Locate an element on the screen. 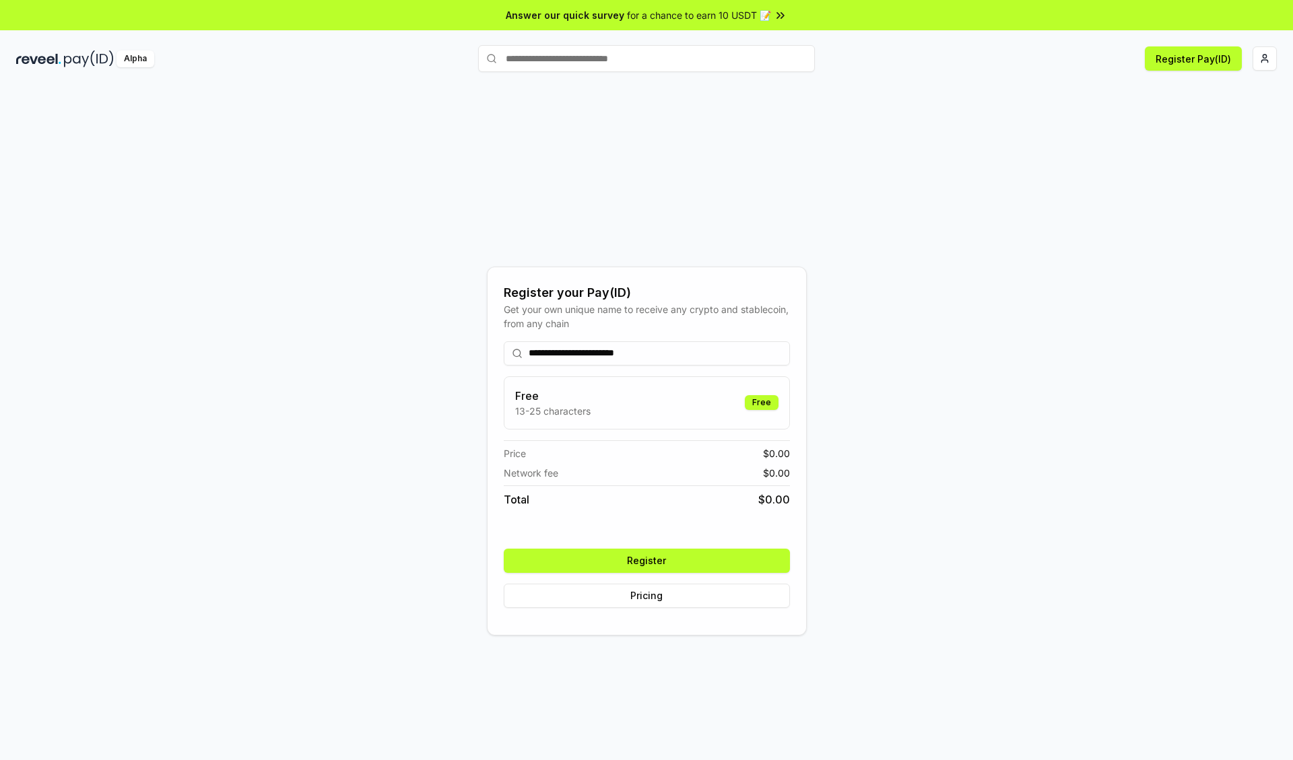 This screenshot has height=760, width=1293. div: Alpha is located at coordinates (135, 59).